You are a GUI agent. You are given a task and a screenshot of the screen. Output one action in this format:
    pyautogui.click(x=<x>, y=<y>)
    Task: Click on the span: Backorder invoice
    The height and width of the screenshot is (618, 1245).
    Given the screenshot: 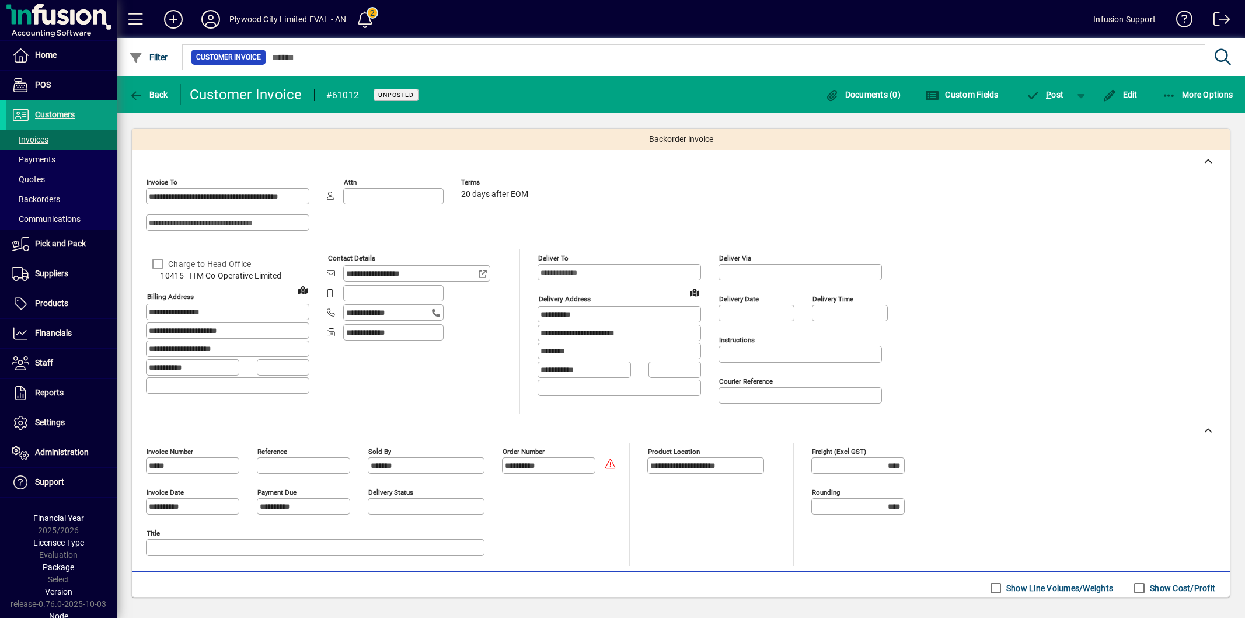 What is the action you would take?
    pyautogui.click(x=681, y=139)
    